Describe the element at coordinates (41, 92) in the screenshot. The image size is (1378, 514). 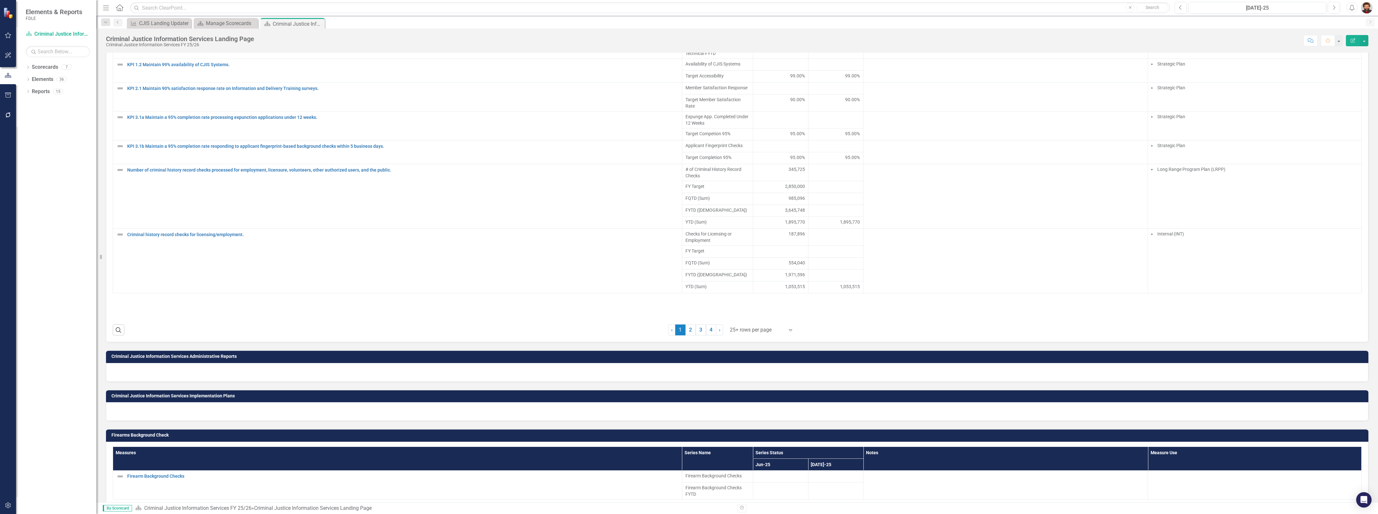
I see `a: Reports` at that location.